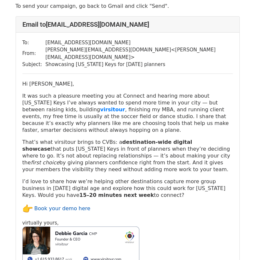 This screenshot has width=255, height=260. I want to click on em: first choice, so click(45, 162).